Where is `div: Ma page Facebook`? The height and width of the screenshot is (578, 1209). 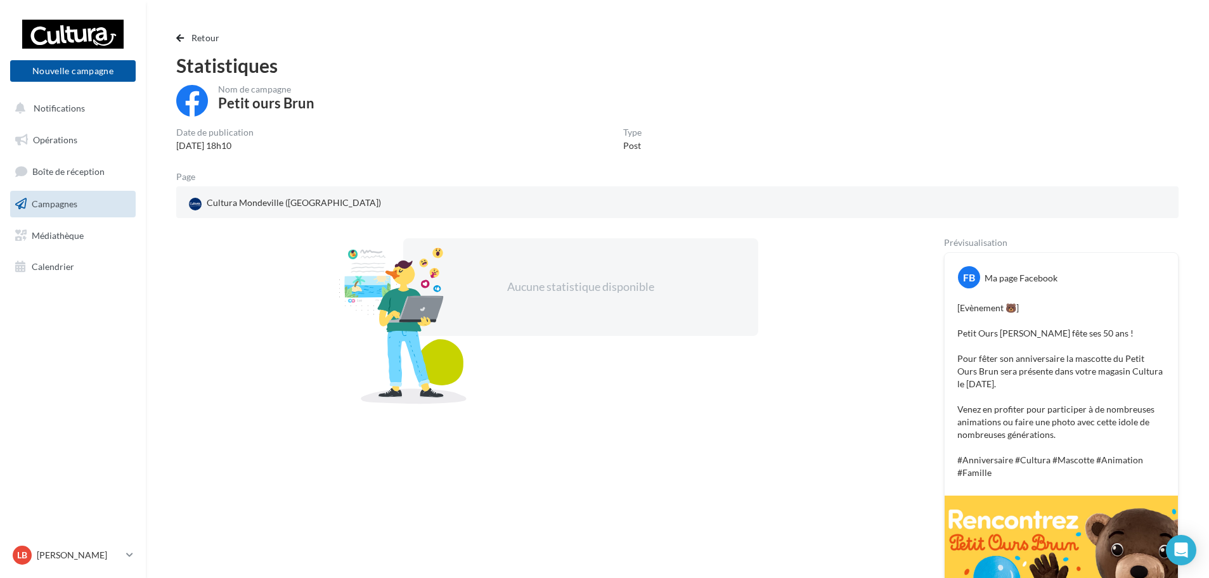
div: Ma page Facebook is located at coordinates (1020, 278).